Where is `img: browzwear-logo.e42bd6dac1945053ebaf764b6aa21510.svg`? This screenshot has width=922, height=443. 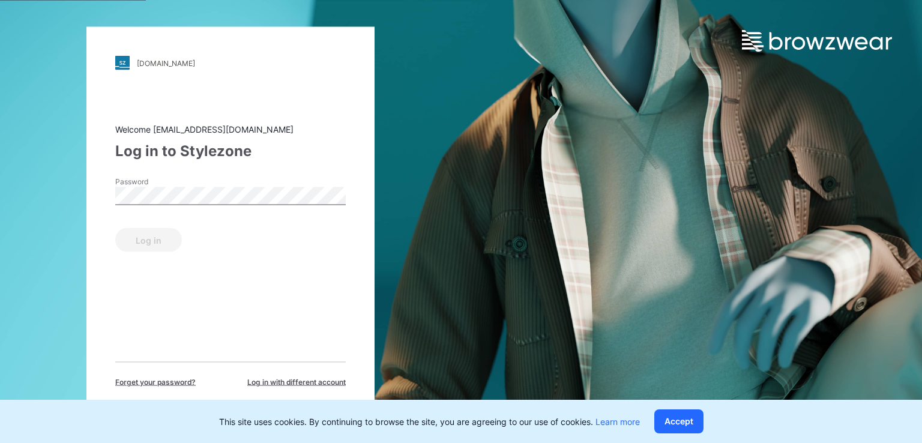 img: browzwear-logo.e42bd6dac1945053ebaf764b6aa21510.svg is located at coordinates (817, 41).